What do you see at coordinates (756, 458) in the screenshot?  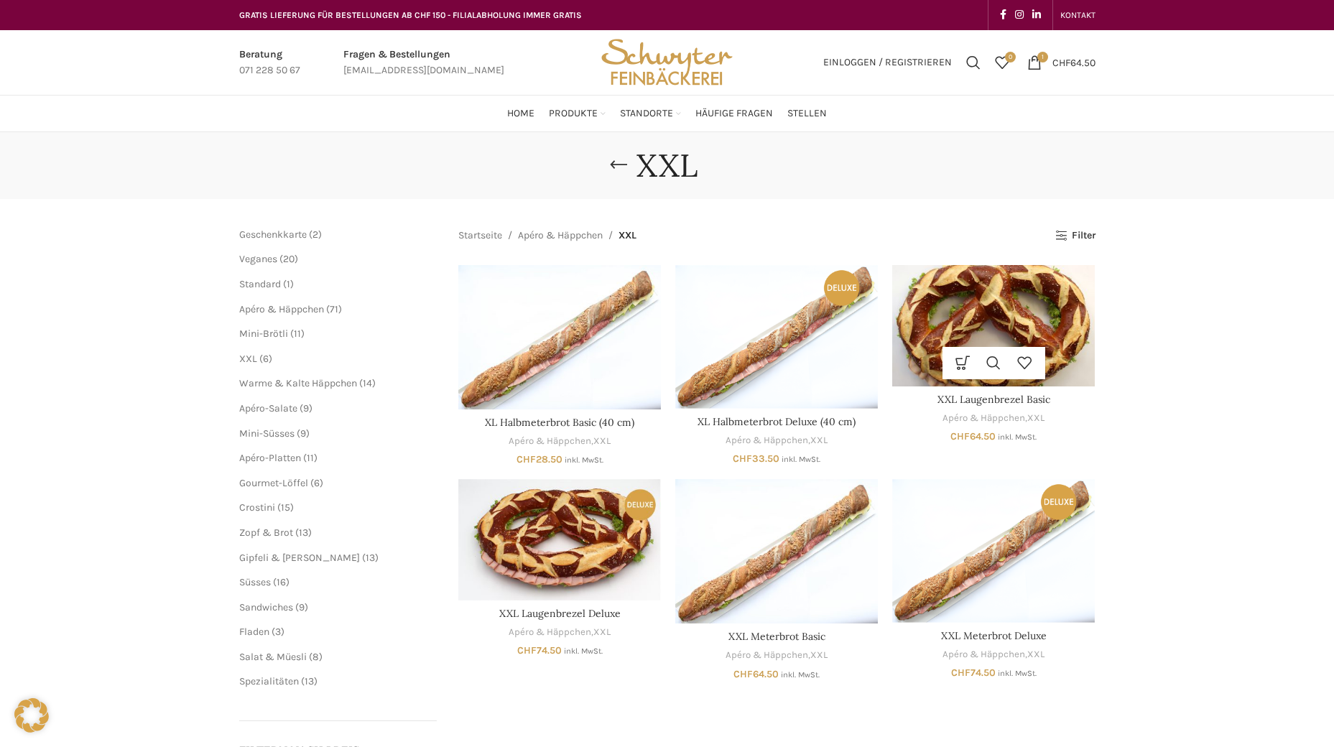 I see `bdi: 33.50` at bounding box center [756, 458].